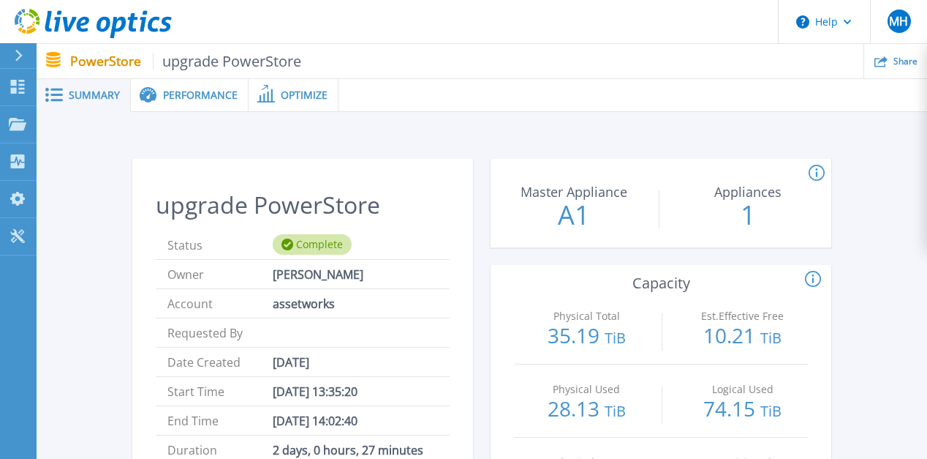 Image resolution: width=927 pixels, height=459 pixels. Describe the element at coordinates (303, 205) in the screenshot. I see `h2: upgrade PowerStore` at that location.